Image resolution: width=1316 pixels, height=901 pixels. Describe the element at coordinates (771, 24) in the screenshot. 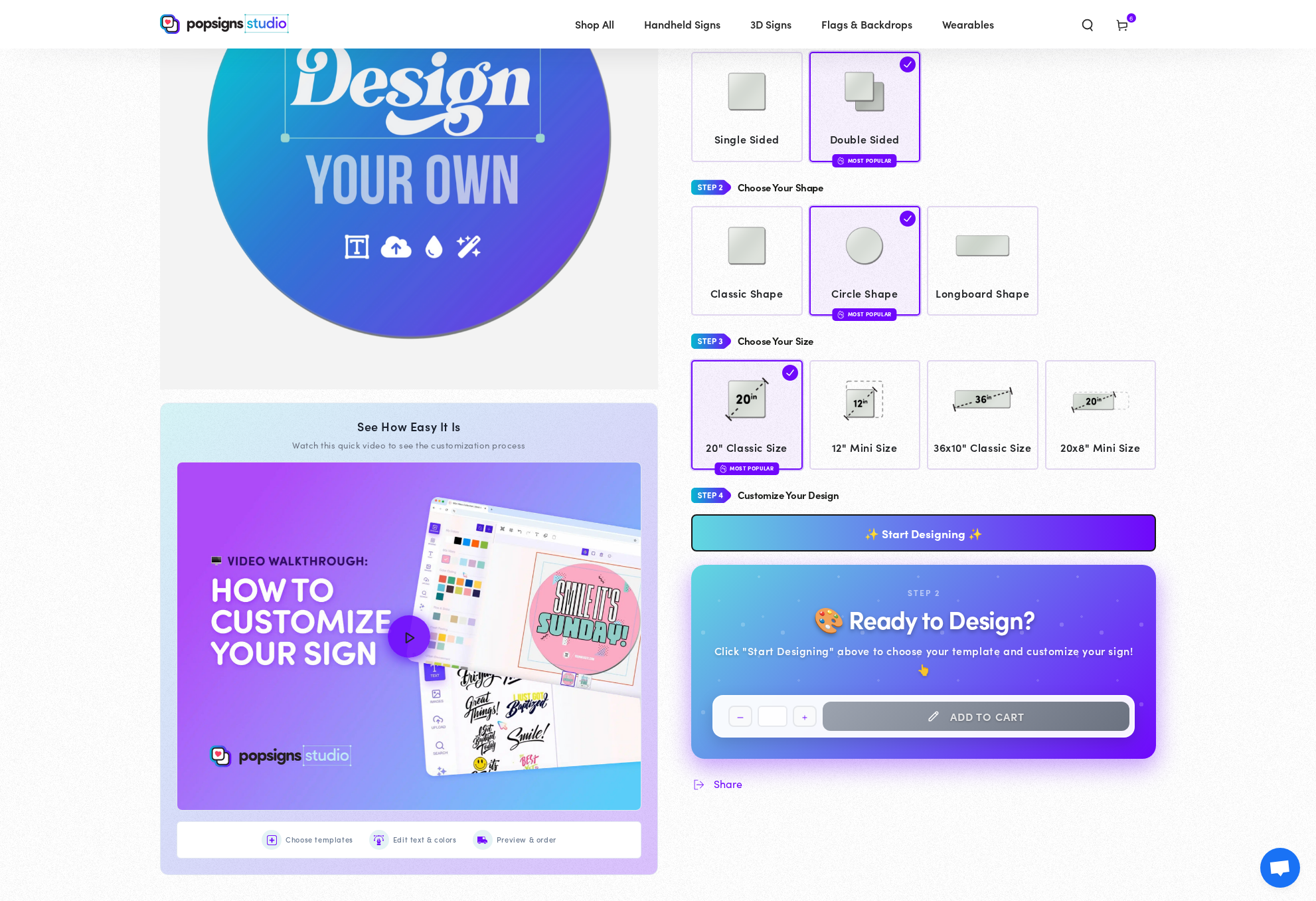

I see `a: 3D Signs` at that location.